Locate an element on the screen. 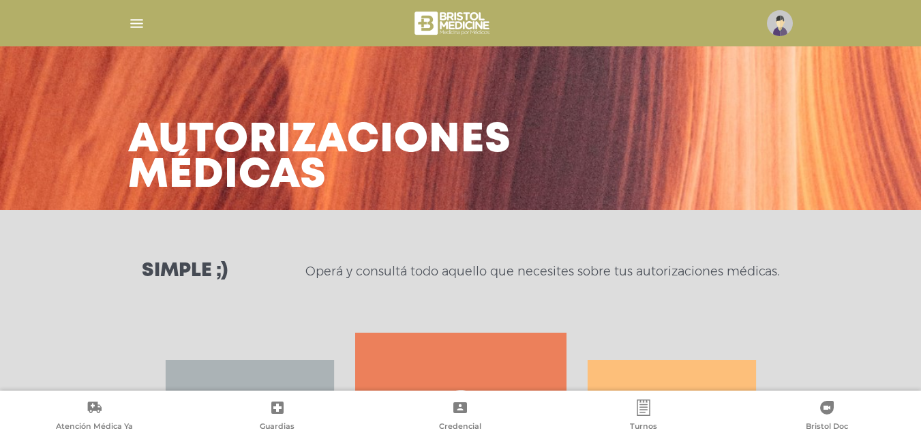 This screenshot has height=437, width=921. img: Cober_menu-lines-white.svg is located at coordinates (136, 23).